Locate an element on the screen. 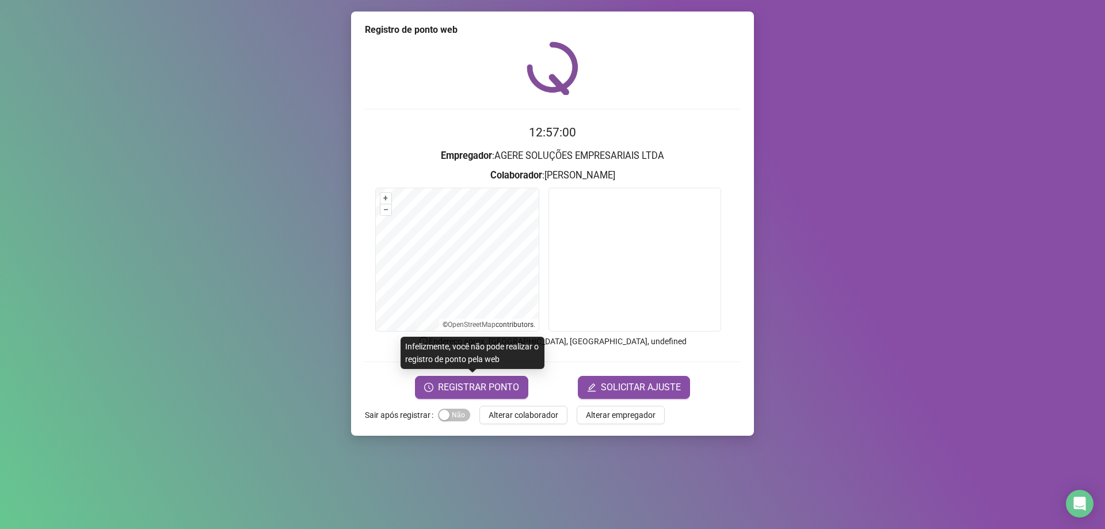 This screenshot has height=529, width=1105. strong: Empregador is located at coordinates (466, 155).